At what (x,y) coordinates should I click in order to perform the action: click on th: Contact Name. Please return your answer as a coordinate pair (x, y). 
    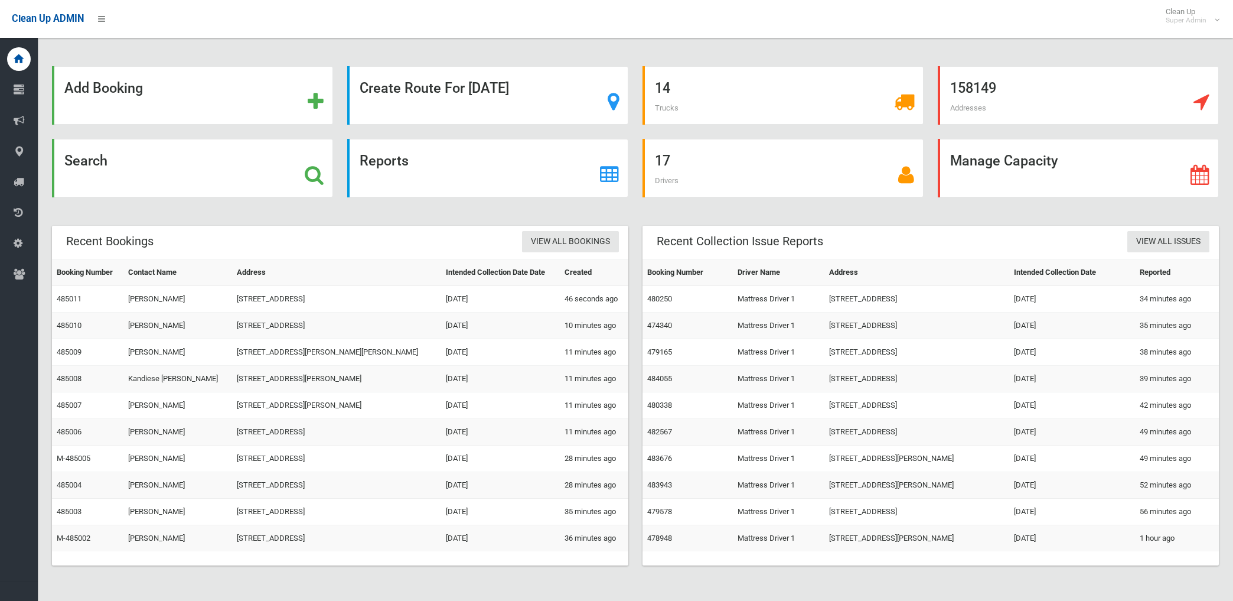
    Looking at the image, I should click on (178, 272).